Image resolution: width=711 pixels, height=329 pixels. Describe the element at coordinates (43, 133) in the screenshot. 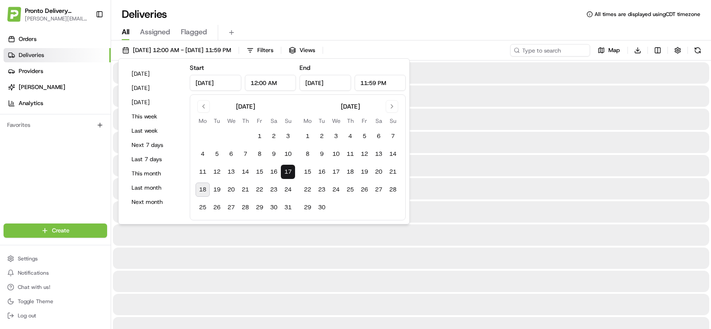

I see `span: Knowledge Base` at that location.